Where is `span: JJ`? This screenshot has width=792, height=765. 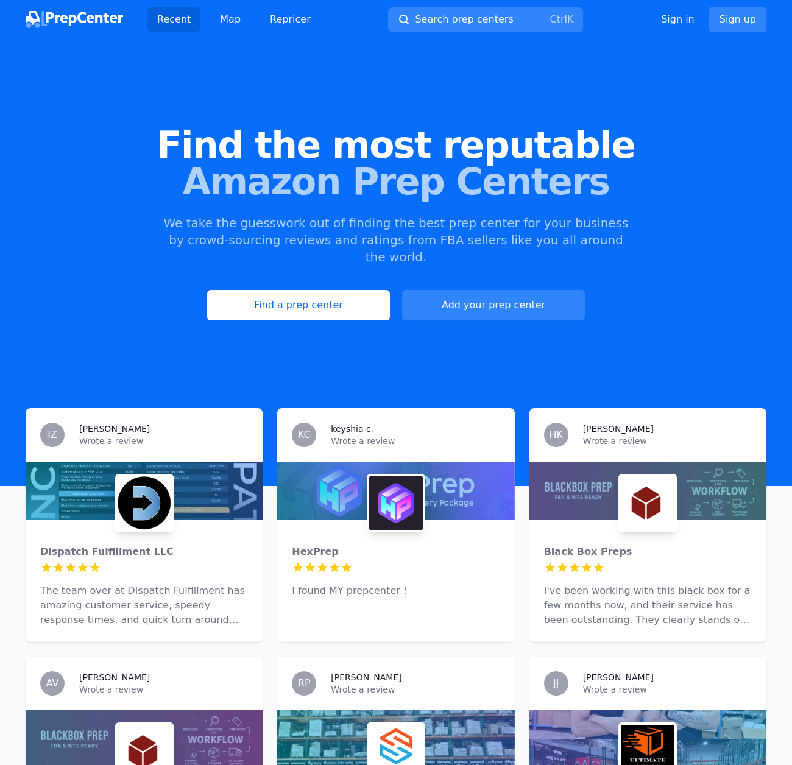 span: JJ is located at coordinates (556, 684).